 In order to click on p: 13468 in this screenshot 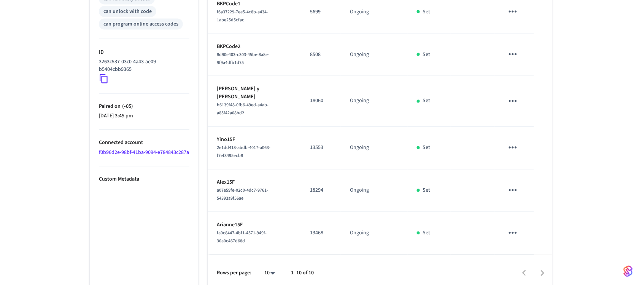, I will do `click(321, 233)`.